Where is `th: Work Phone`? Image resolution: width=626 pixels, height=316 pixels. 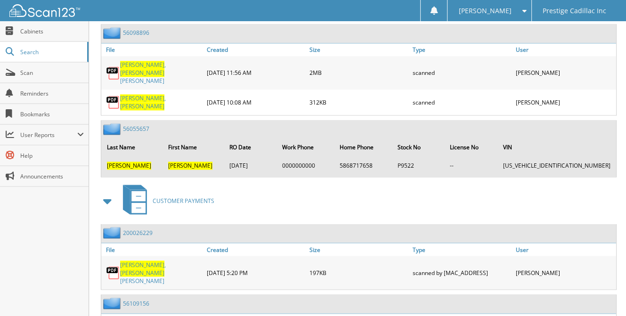 th: Work Phone is located at coordinates (306, 147).